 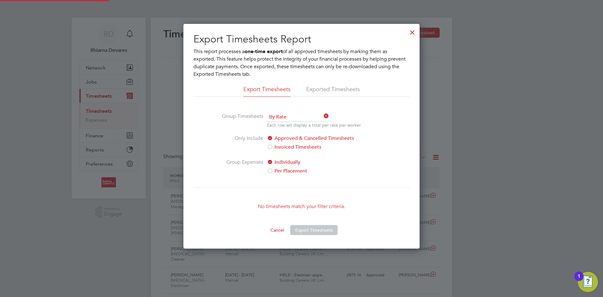 I want to click on label: Per Placement, so click(x=319, y=171).